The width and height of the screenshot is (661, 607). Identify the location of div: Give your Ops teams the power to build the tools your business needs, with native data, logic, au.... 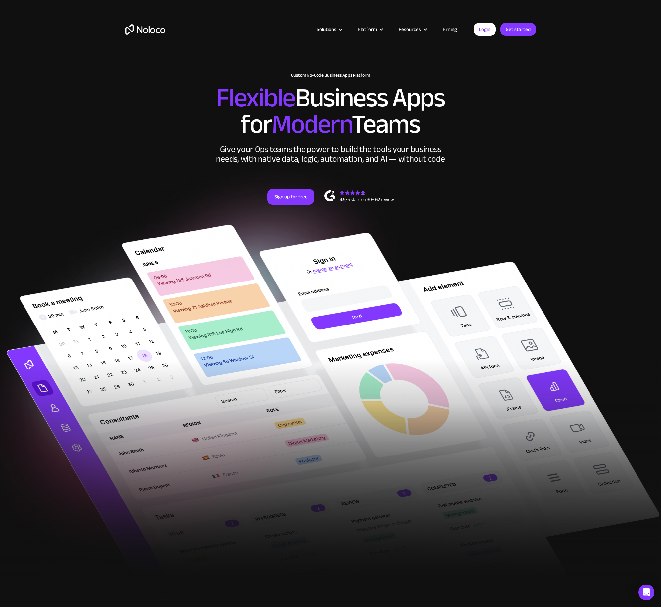
(331, 154).